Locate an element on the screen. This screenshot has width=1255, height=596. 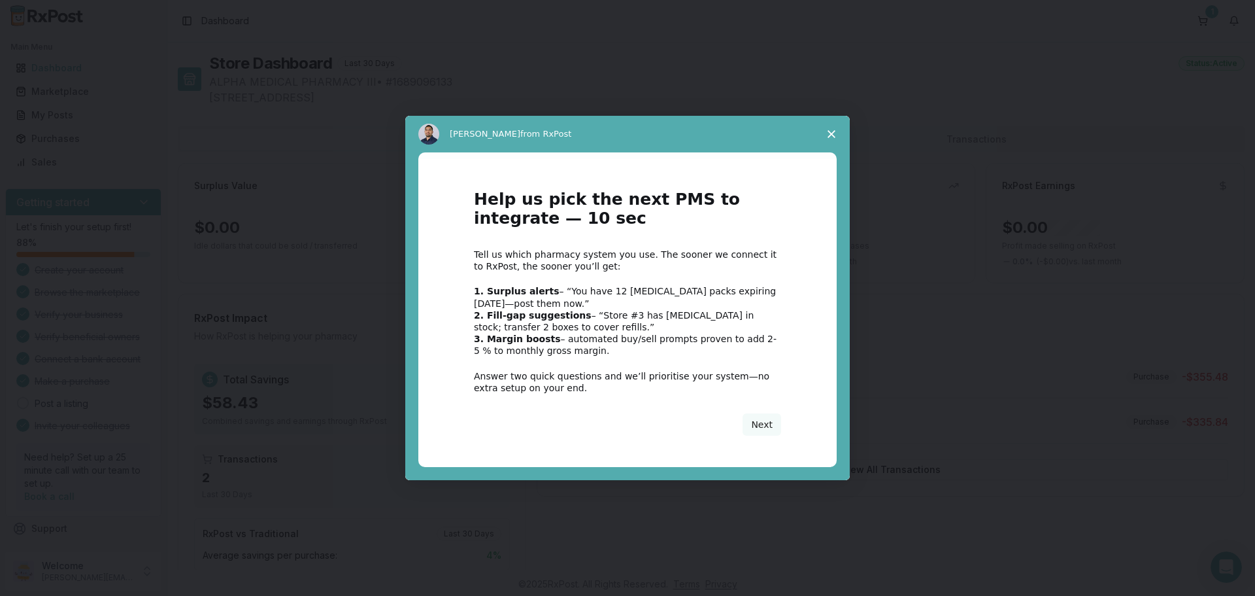
b: 3. Margin boosts is located at coordinates (517, 339).